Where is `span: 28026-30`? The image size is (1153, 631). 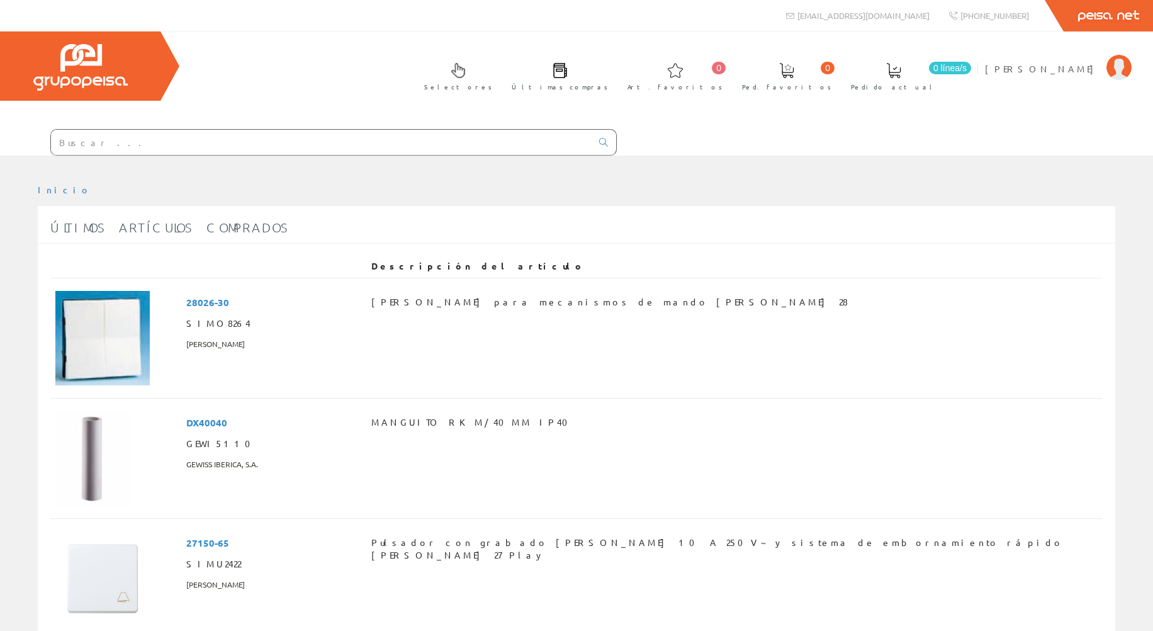
span: 28026-30 is located at coordinates (208, 302).